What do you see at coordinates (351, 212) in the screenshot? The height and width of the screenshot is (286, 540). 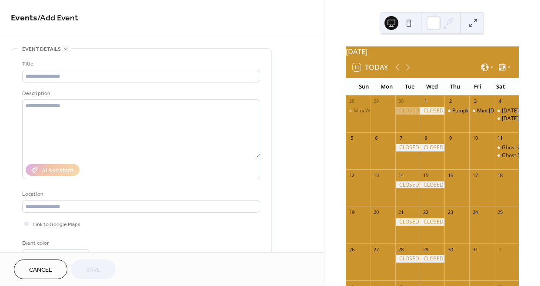 I see `div: 19` at bounding box center [351, 212].